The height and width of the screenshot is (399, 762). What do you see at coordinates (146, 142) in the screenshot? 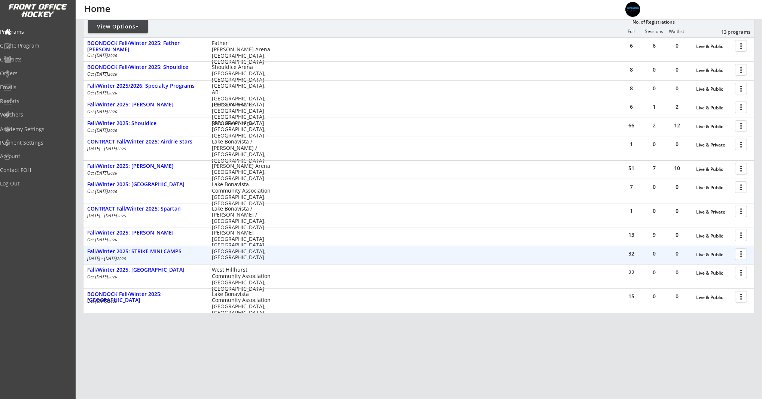
I see `div: CONTRACT Fall/Winter 2025: Airdrie Stars` at bounding box center [146, 142].